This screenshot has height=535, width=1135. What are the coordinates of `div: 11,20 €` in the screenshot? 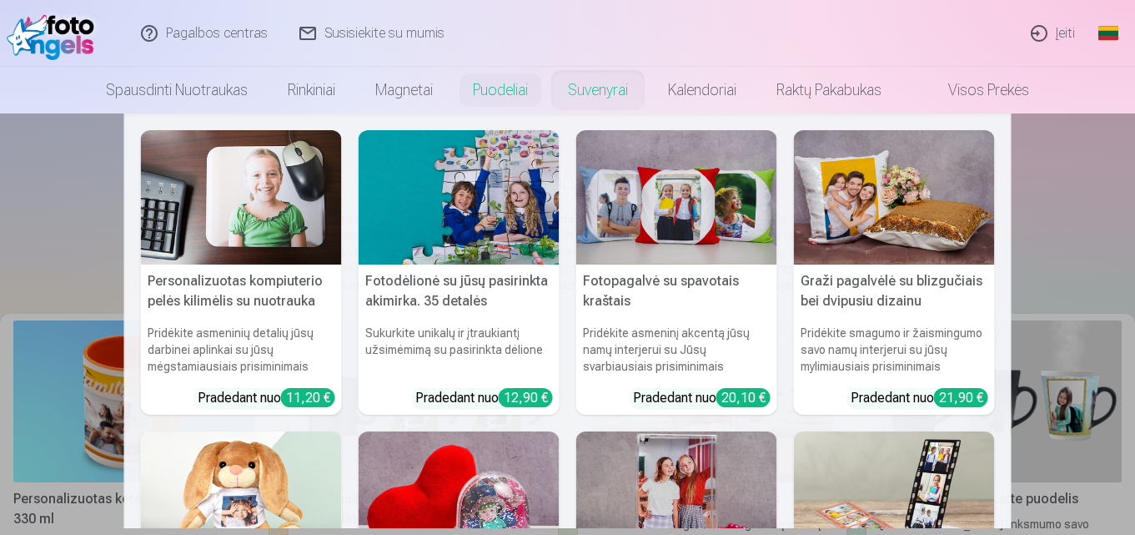 It's located at (308, 397).